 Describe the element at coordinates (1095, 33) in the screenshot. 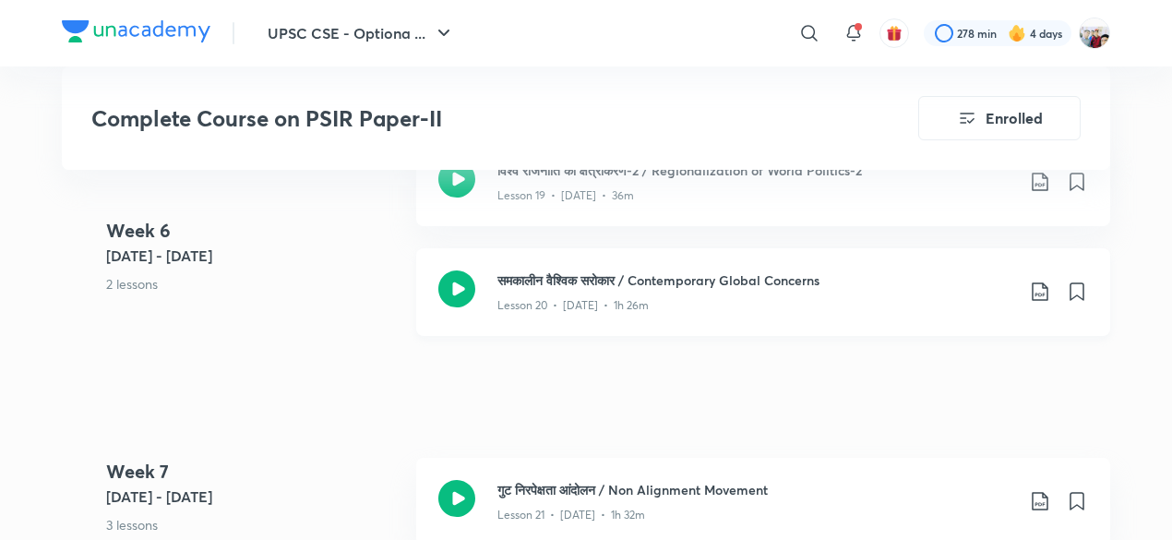

I see `img: km swarthi` at that location.